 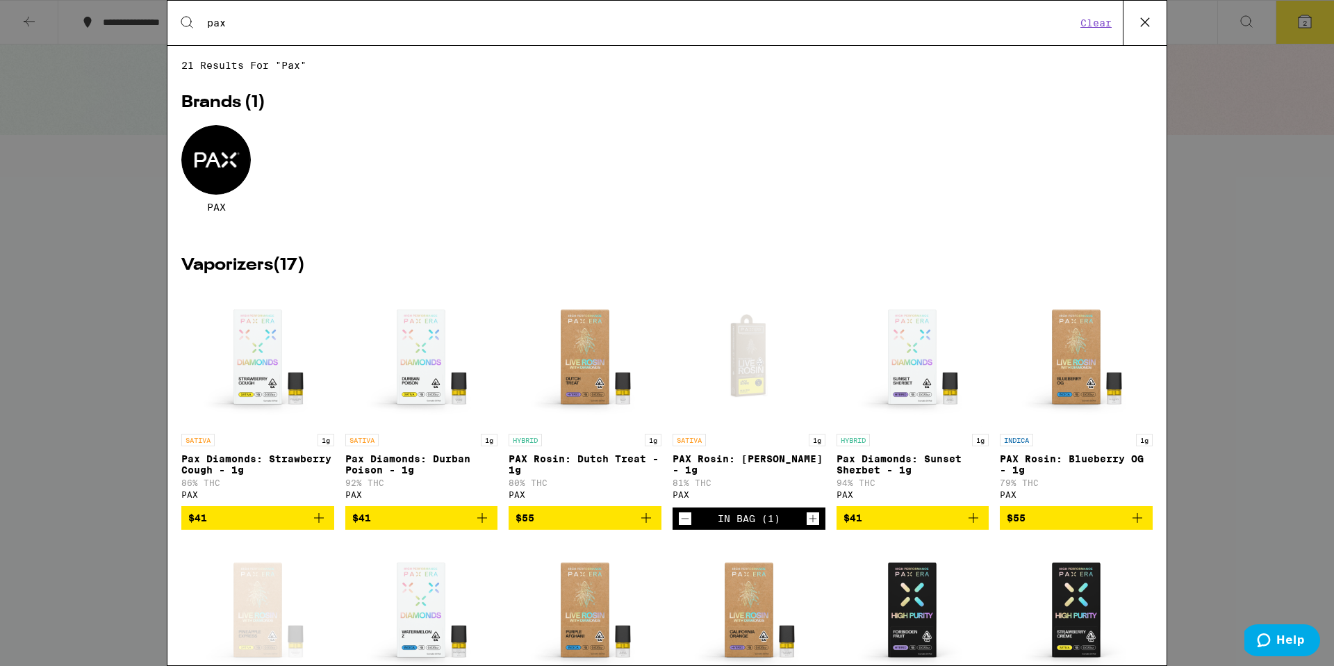 What do you see at coordinates (912, 357) in the screenshot?
I see `img: PAX - Pax Diamonds: Sunset Sherbet - 1g` at bounding box center [912, 357].